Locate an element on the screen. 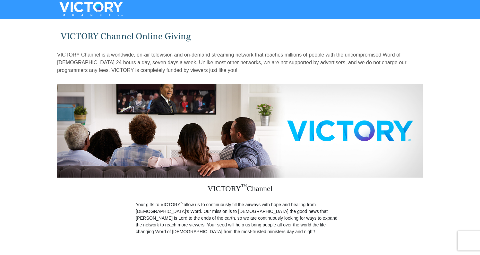 Image resolution: width=480 pixels, height=255 pixels. h1: VICTORY Channel Online Giving is located at coordinates (240, 36).